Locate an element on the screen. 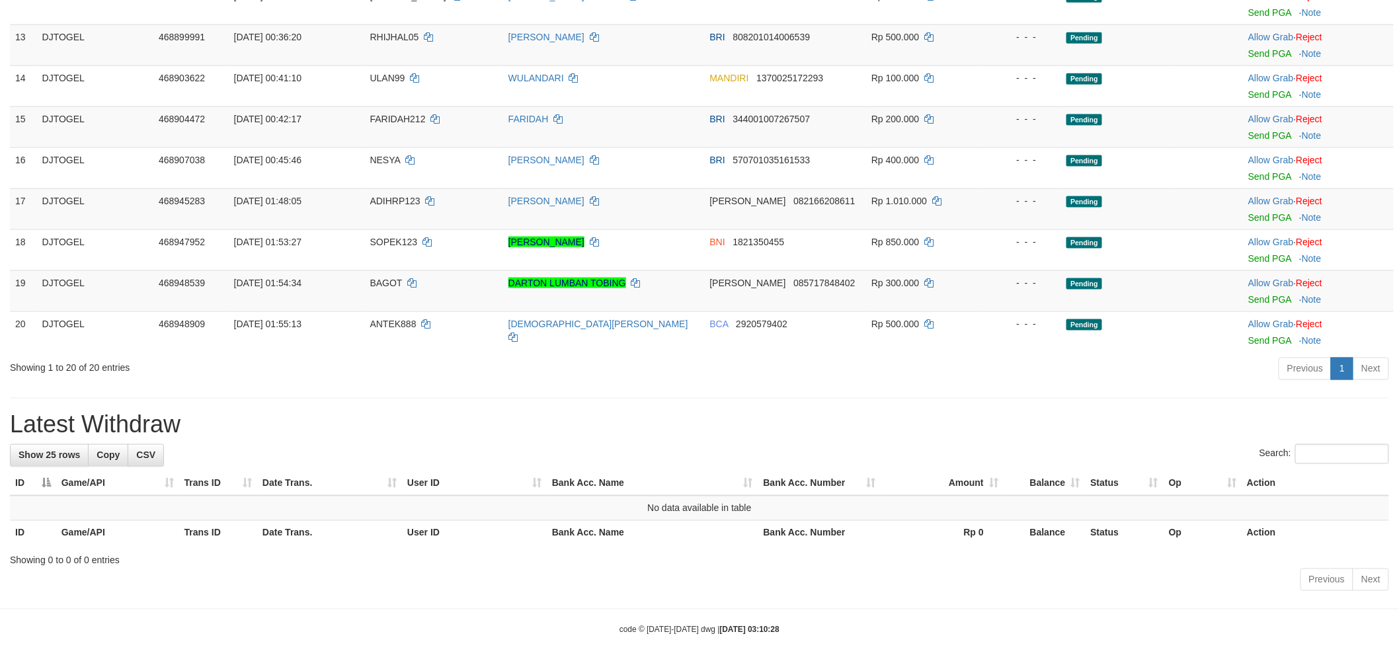 The height and width of the screenshot is (669, 1399). th: ID: activate to sort column descending is located at coordinates (33, 483).